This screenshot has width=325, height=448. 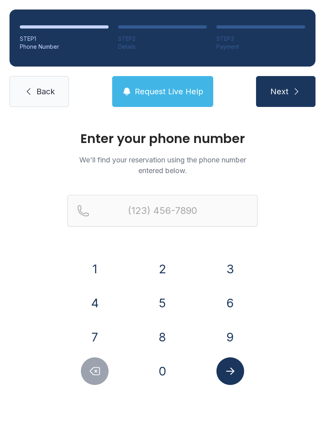 I want to click on span: Request Live Help, so click(x=169, y=92).